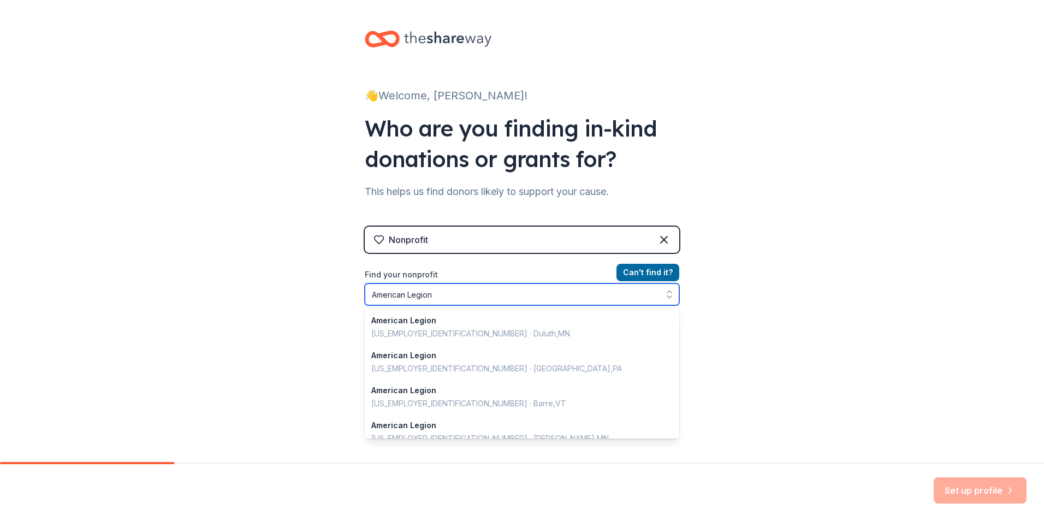 Image resolution: width=1044 pixels, height=521 pixels. What do you see at coordinates (522, 294) in the screenshot?
I see `input: Search by name, EIN, or city` at bounding box center [522, 294].